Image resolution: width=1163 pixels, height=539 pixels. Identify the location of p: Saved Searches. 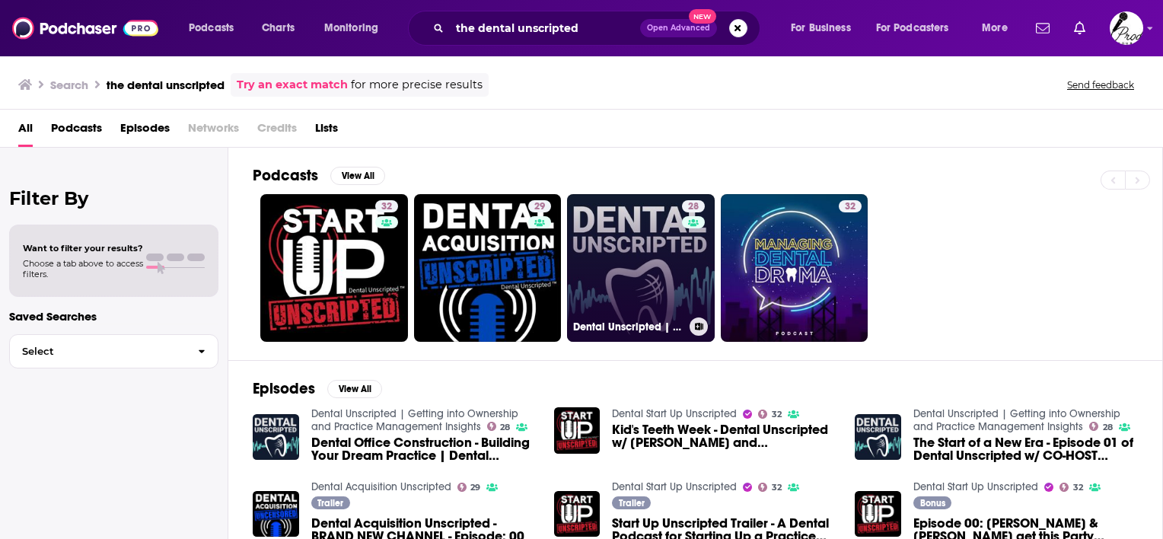
(113, 316).